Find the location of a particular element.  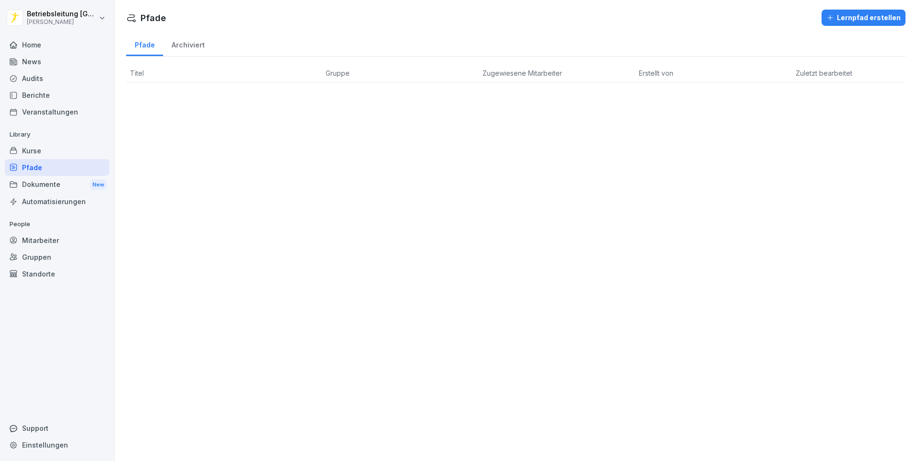

a: Automatisierungen is located at coordinates (57, 201).